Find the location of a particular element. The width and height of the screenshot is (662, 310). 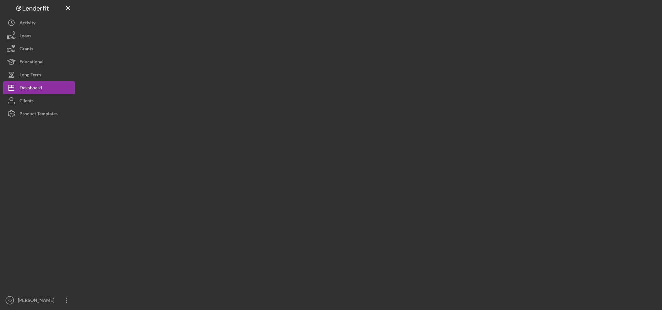

a: Product Templates is located at coordinates (39, 114).